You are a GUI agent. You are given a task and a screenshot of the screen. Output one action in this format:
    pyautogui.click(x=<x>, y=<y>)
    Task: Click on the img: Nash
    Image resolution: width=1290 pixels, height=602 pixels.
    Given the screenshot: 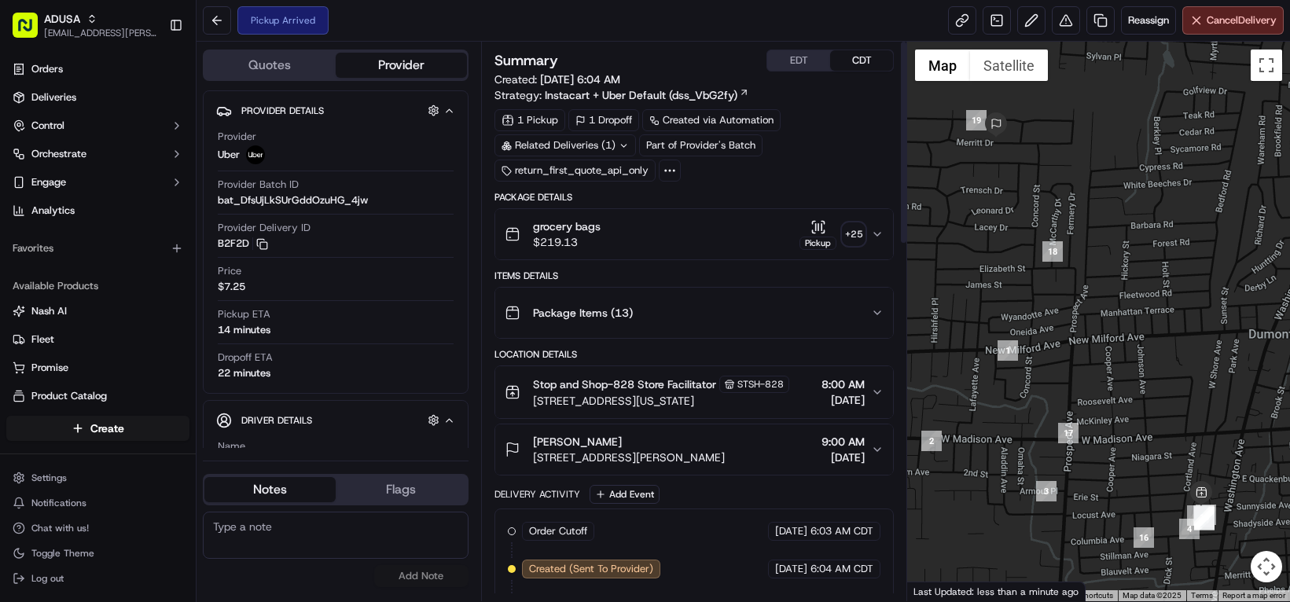 What is the action you would take?
    pyautogui.click(x=31, y=132)
    